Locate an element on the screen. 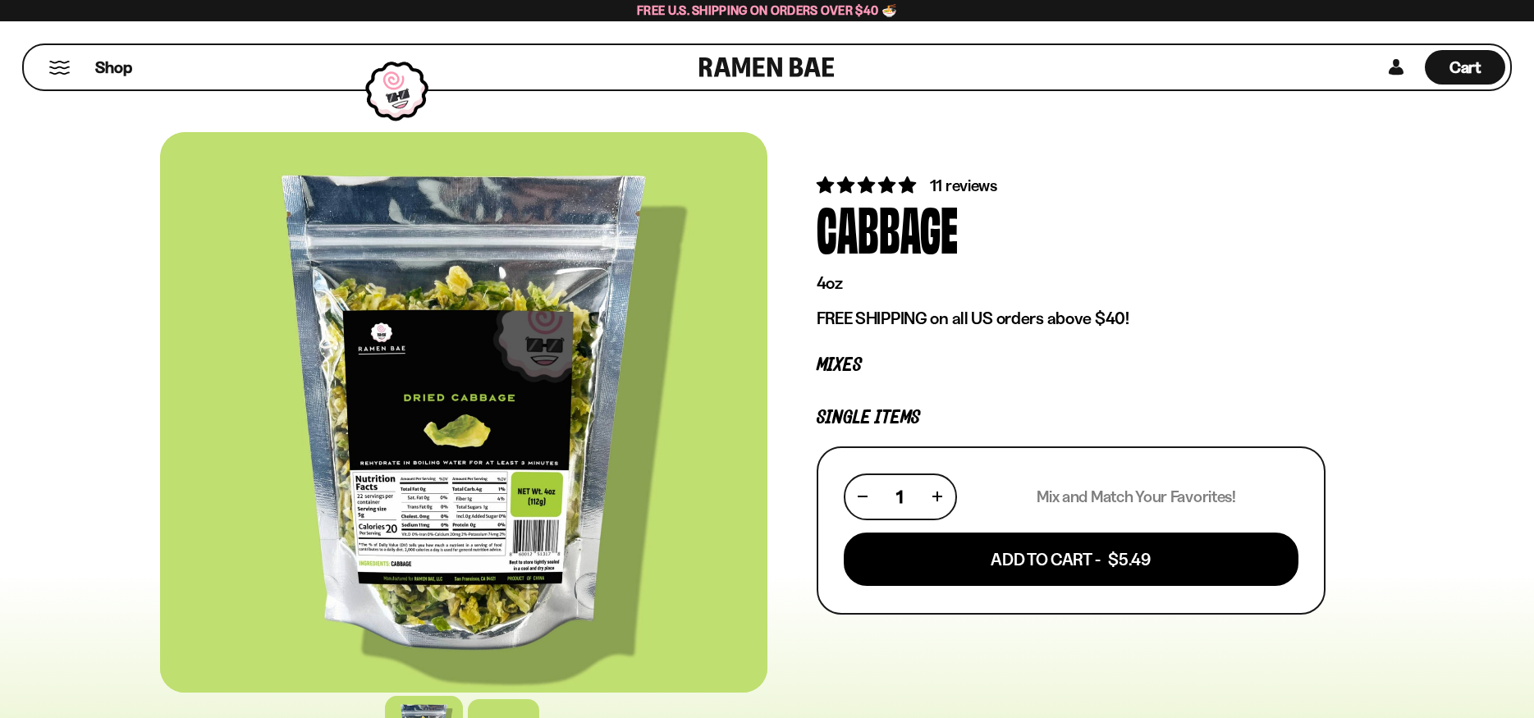 The width and height of the screenshot is (1534, 718). span: Free U.S. Shipping on Orders over $40 🍜 is located at coordinates (767, 10).